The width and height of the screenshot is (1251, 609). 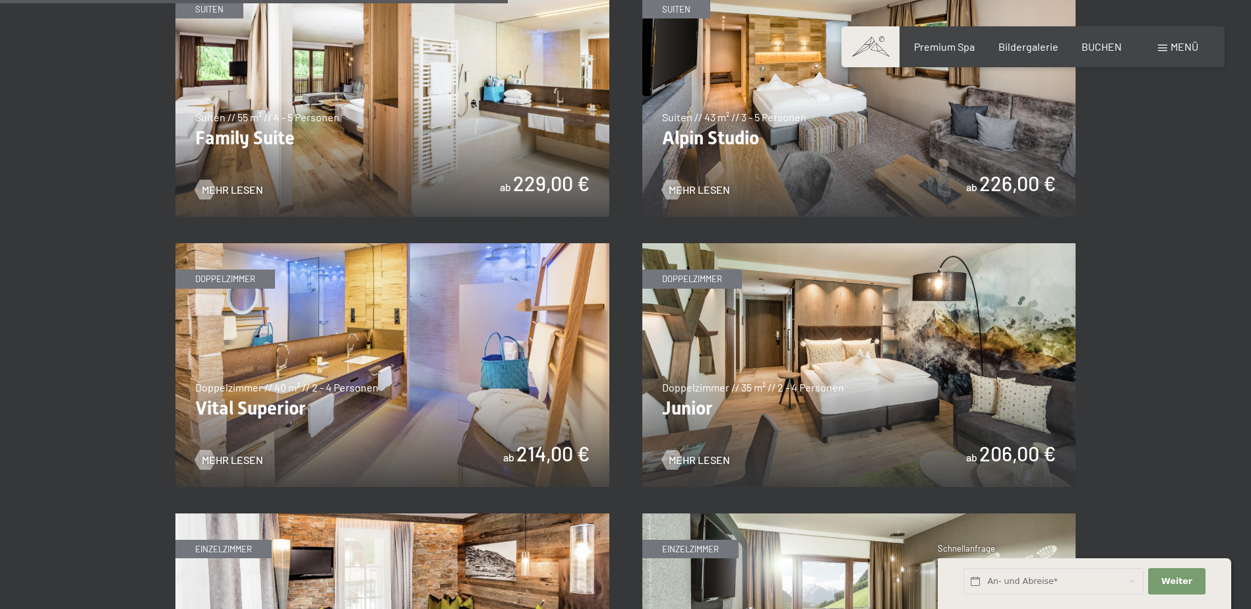 I want to click on span: Premium Spa, so click(x=944, y=46).